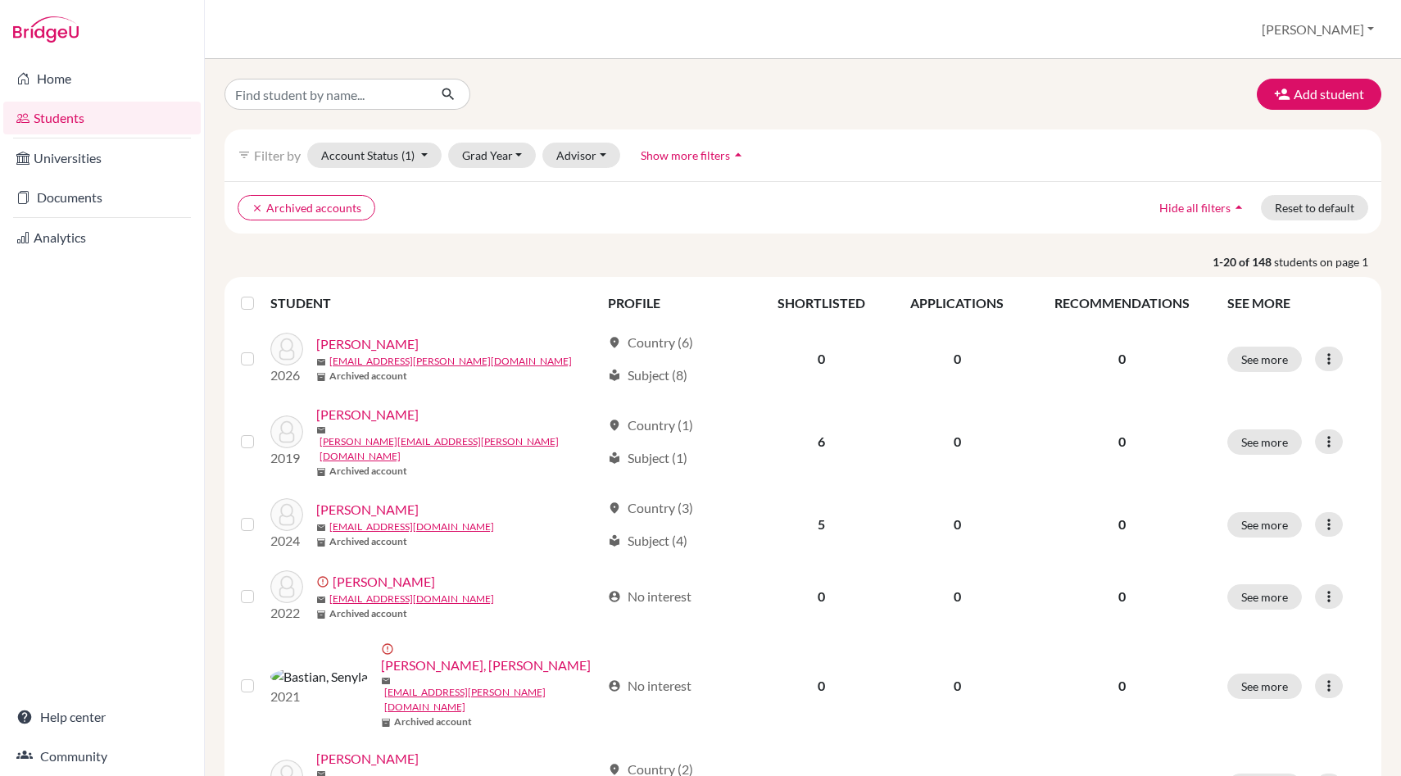 This screenshot has height=776, width=1401. I want to click on th: SHORTLISTED, so click(821, 303).